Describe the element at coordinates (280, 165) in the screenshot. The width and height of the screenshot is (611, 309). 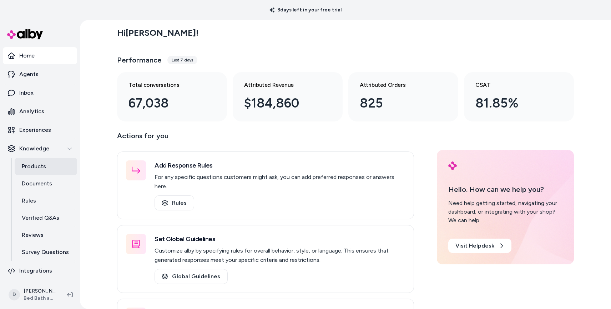
I see `h3: Add Response Rules` at that location.